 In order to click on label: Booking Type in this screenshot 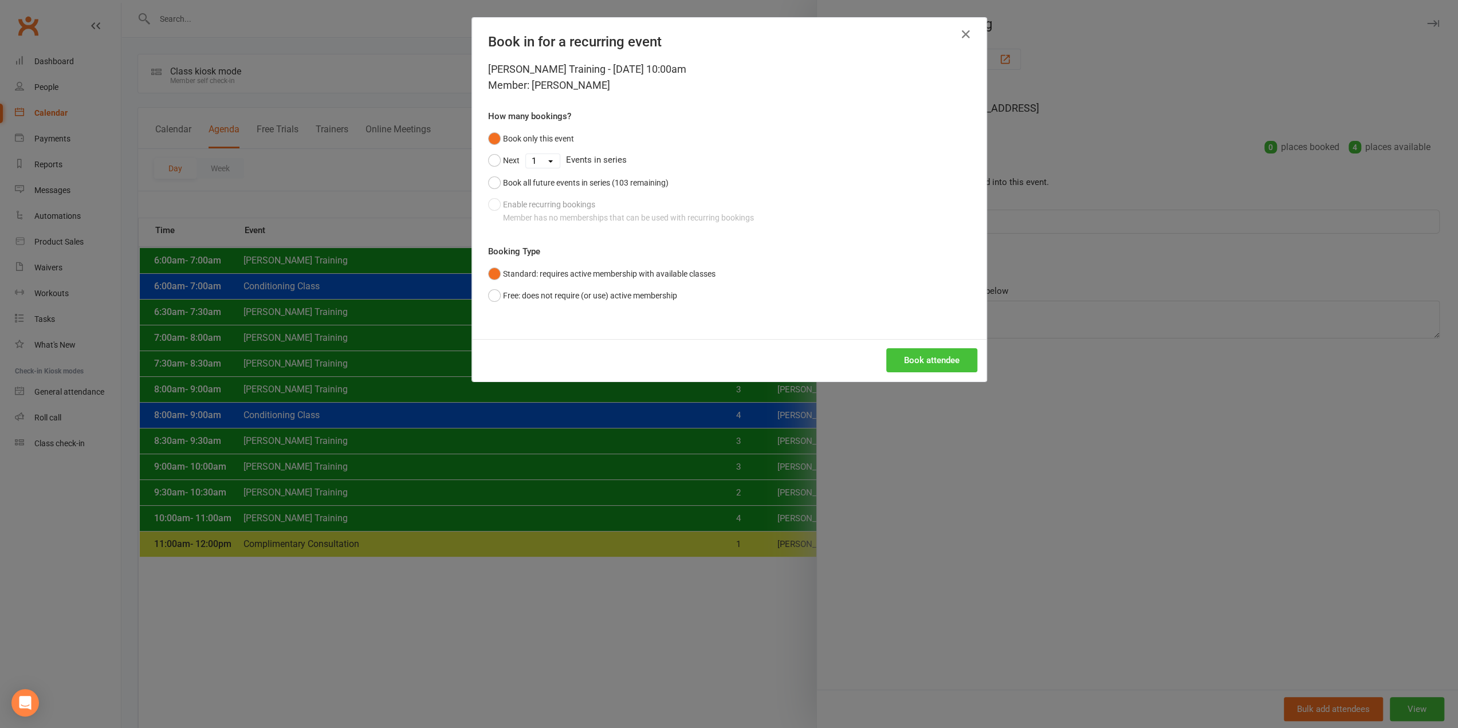, I will do `click(514, 252)`.